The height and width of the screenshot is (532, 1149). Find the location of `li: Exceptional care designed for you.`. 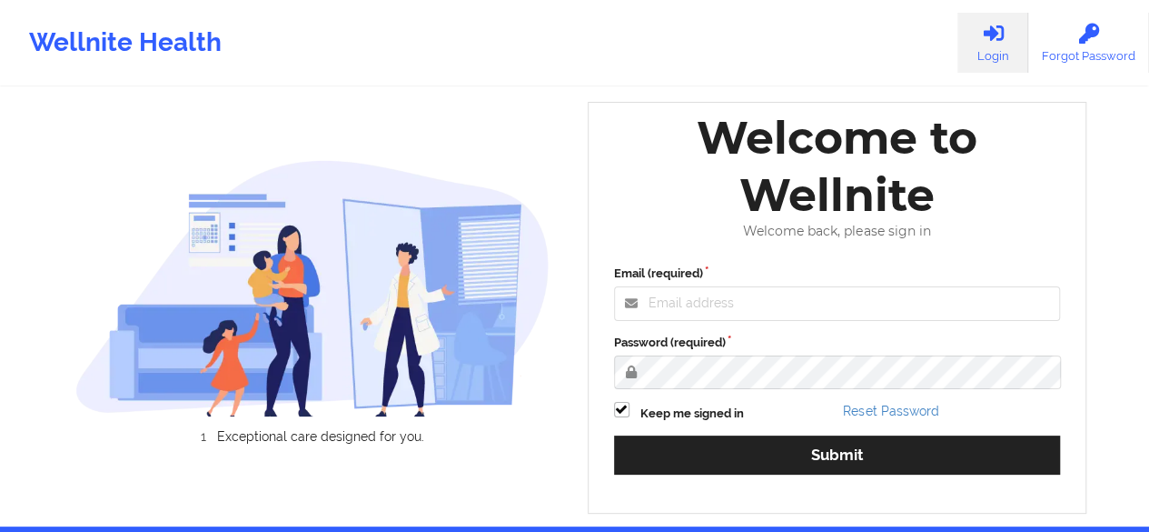

li: Exceptional care designed for you. is located at coordinates (321, 436).